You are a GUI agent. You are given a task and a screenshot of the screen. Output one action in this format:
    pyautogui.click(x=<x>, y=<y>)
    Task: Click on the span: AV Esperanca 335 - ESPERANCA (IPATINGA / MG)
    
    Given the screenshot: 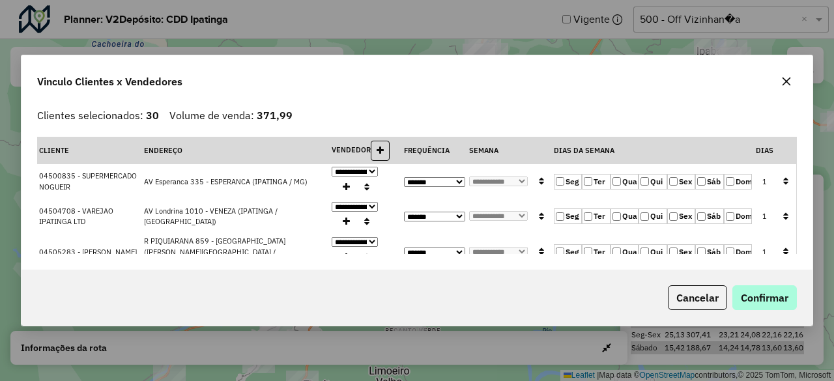 What is the action you would take?
    pyautogui.click(x=225, y=182)
    